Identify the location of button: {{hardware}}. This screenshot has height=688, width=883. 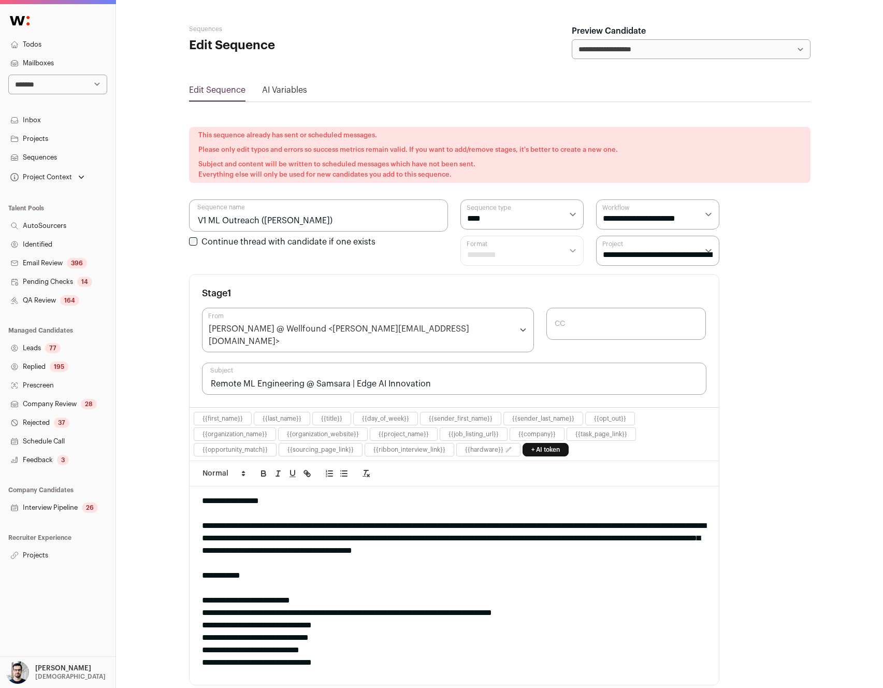
(484, 450).